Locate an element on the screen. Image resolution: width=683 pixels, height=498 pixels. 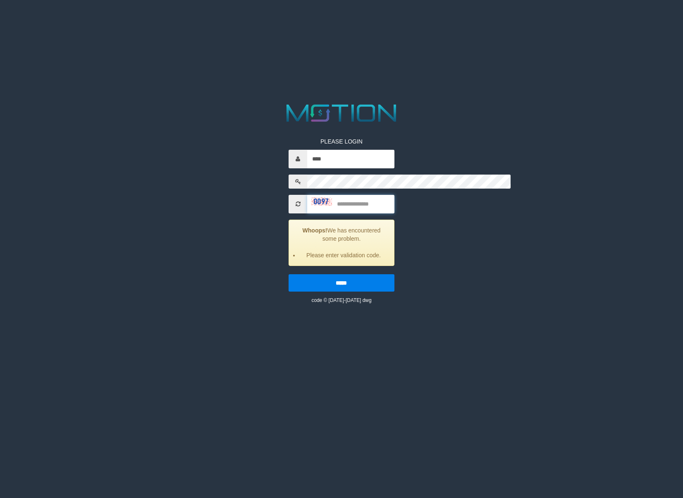
img: captcha is located at coordinates (322, 201).